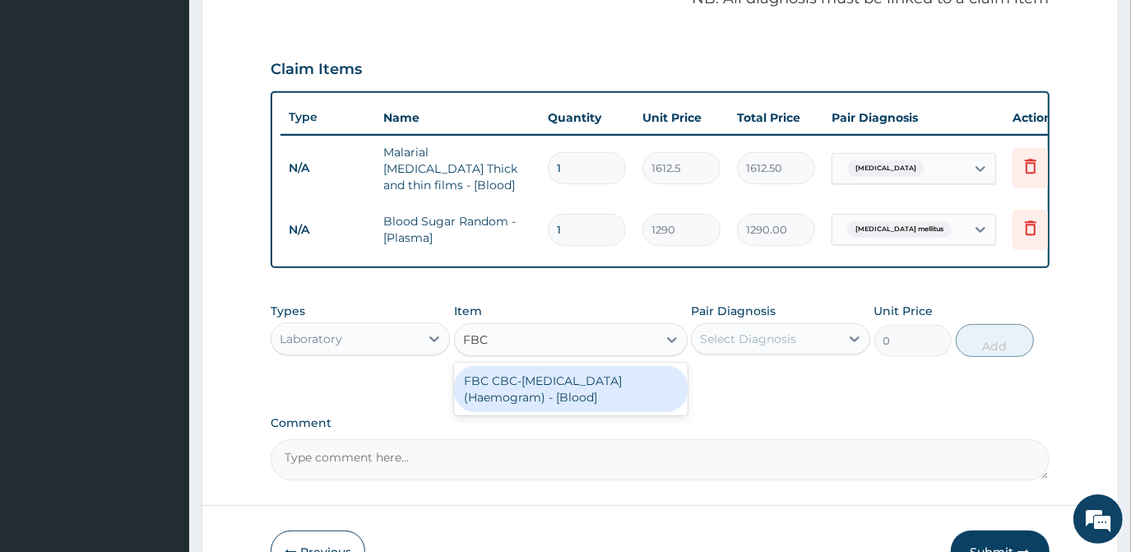 This screenshot has width=1131, height=552. What do you see at coordinates (288, 311) in the screenshot?
I see `label: Types` at bounding box center [288, 311].